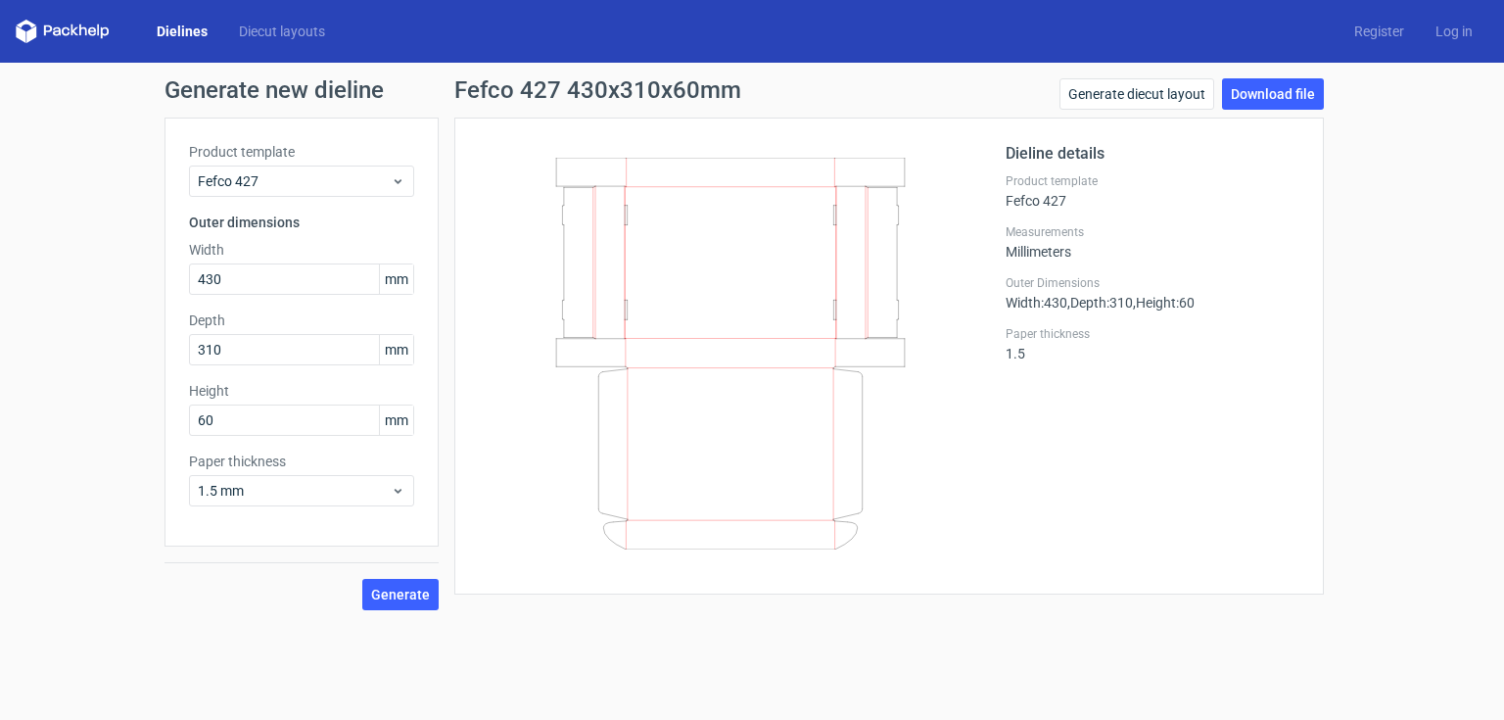 This screenshot has width=1504, height=720. What do you see at coordinates (401, 594) in the screenshot?
I see `span: Generate` at bounding box center [401, 594].